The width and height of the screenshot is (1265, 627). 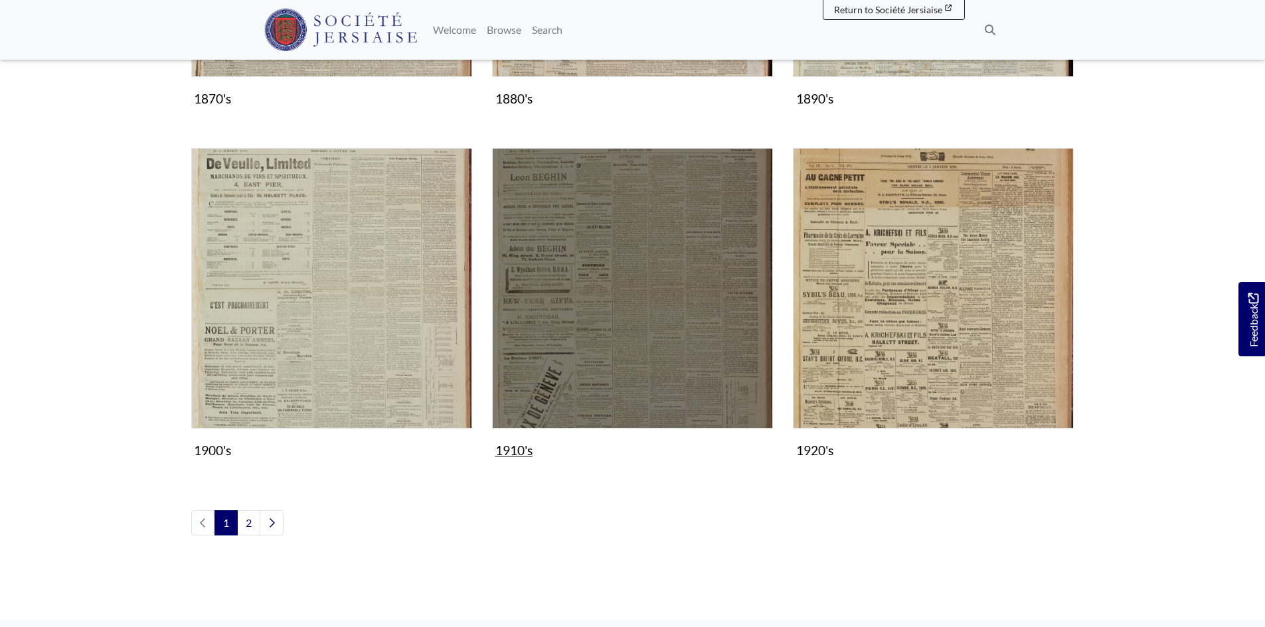 What do you see at coordinates (632, 306) in the screenshot?
I see `a: 1910's 1910's` at bounding box center [632, 306].